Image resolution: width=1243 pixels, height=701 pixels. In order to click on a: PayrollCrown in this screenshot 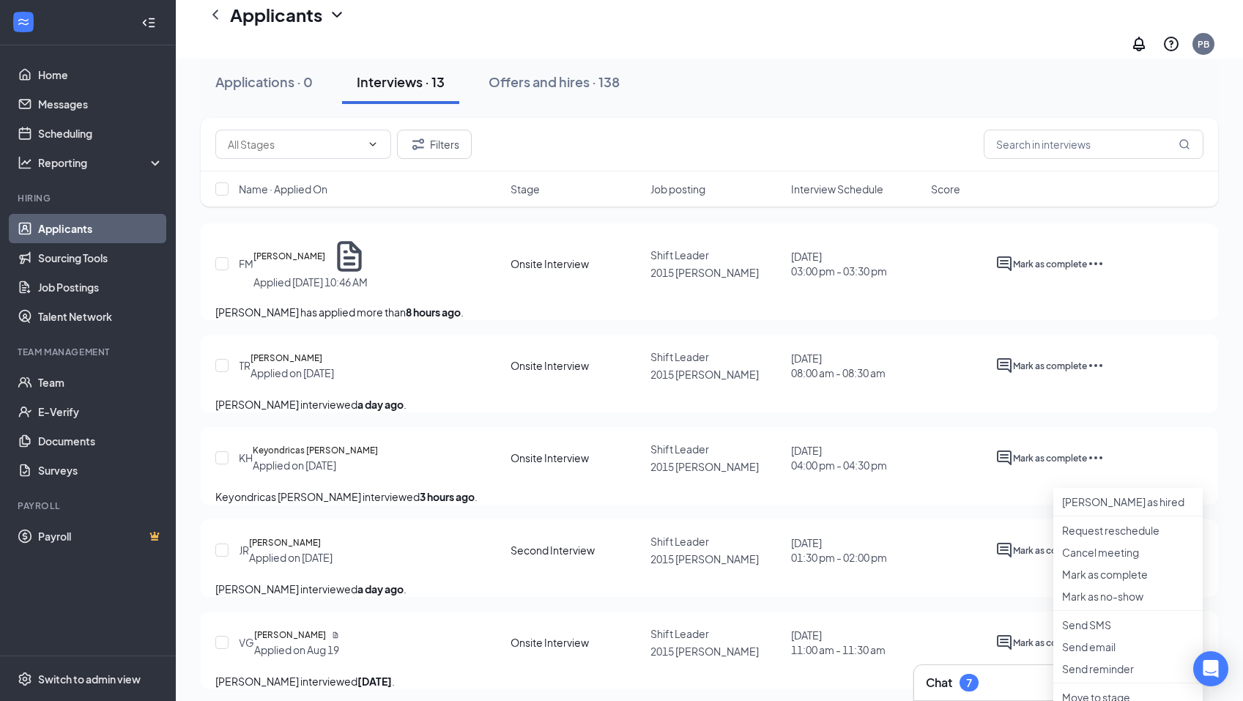, I will do `click(100, 536)`.